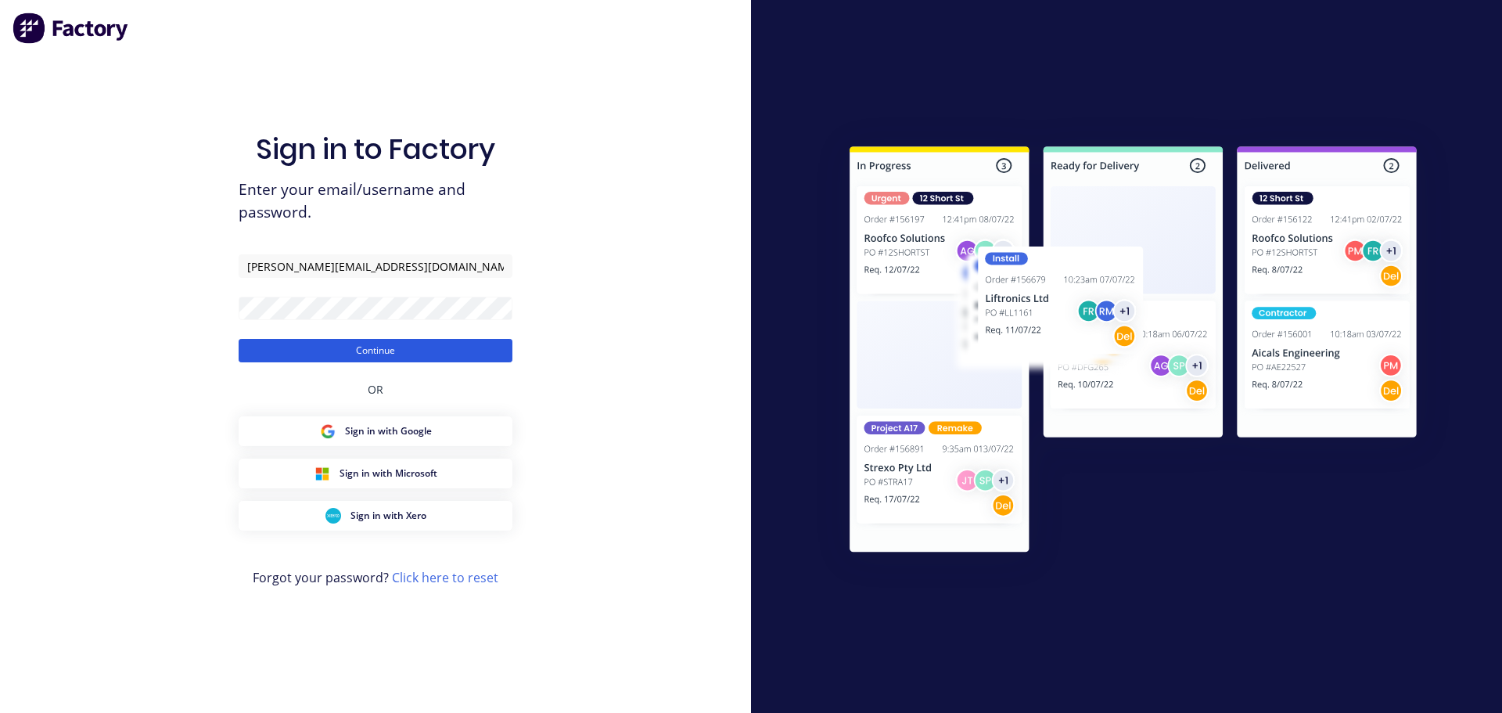  What do you see at coordinates (376, 516) in the screenshot?
I see `button: Xero Sign inSign in with Xero` at bounding box center [376, 516].